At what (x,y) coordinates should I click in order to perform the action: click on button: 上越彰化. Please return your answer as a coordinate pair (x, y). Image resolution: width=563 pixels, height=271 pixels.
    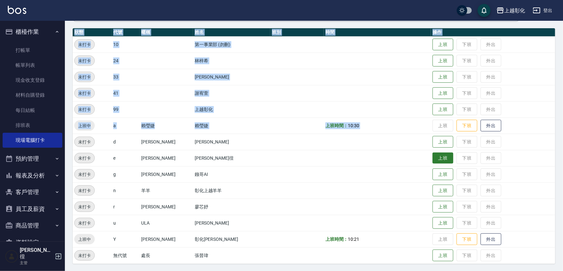
    Looking at the image, I should click on (510, 10).